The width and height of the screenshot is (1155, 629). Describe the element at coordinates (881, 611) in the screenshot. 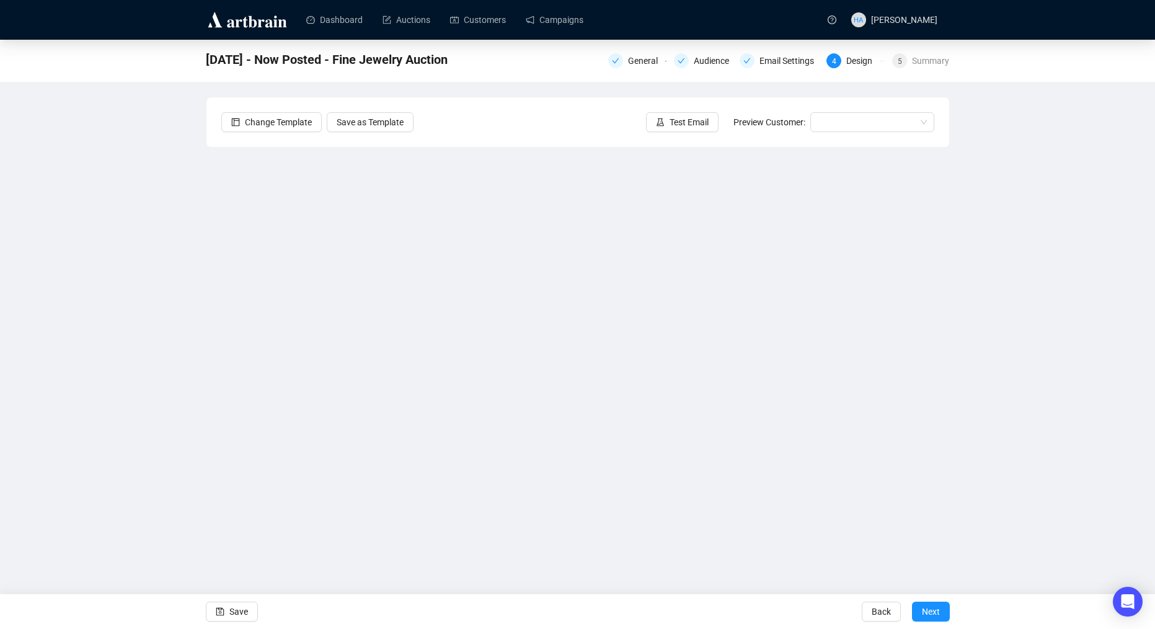

I see `button: Back` at that location.